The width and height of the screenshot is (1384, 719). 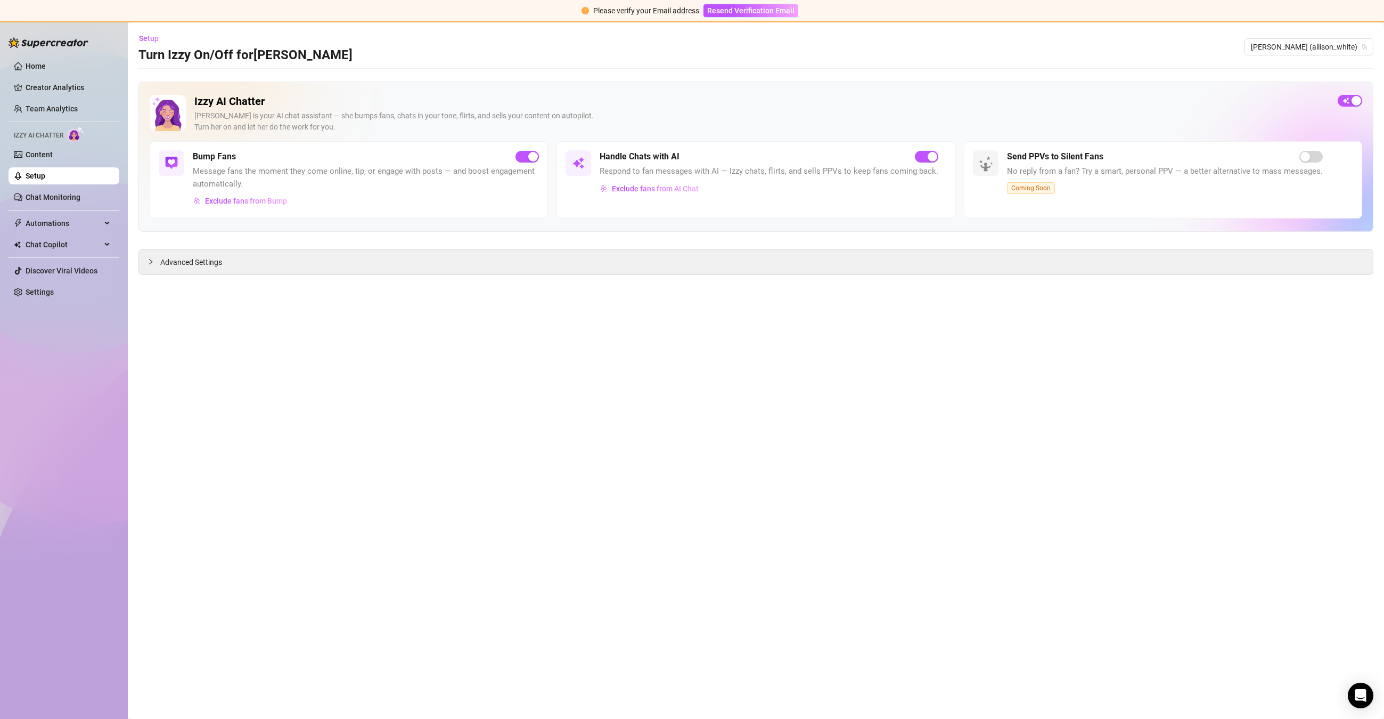 What do you see at coordinates (751, 11) in the screenshot?
I see `span: Resend Verification Email` at bounding box center [751, 11].